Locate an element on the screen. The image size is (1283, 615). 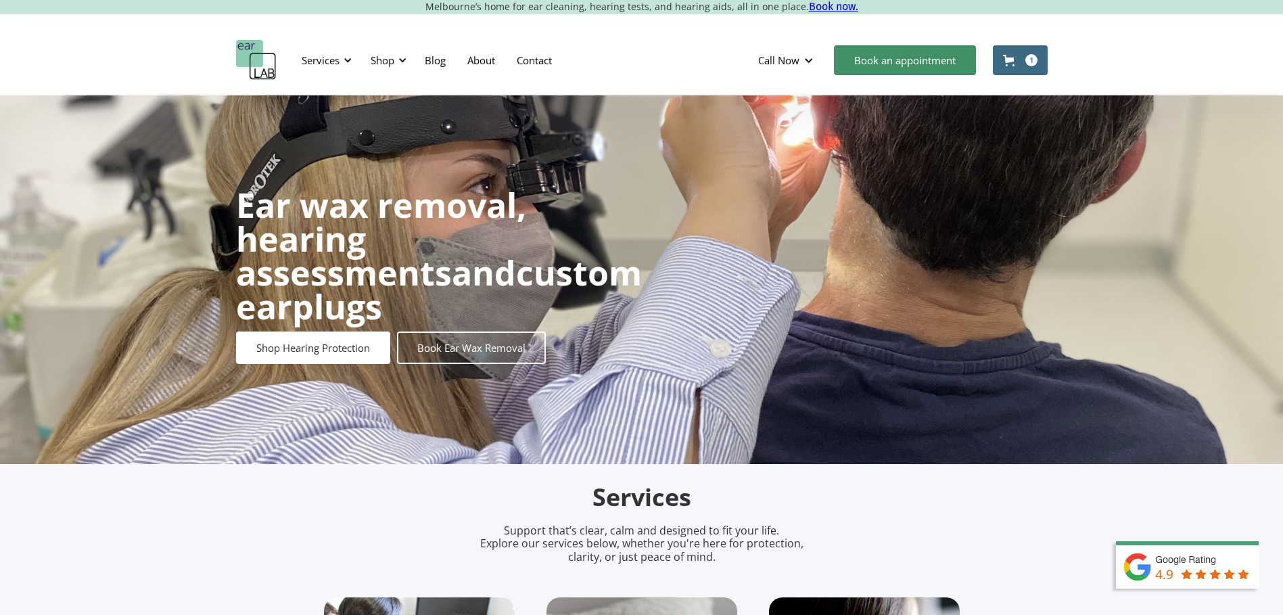
a: home is located at coordinates (256, 60).